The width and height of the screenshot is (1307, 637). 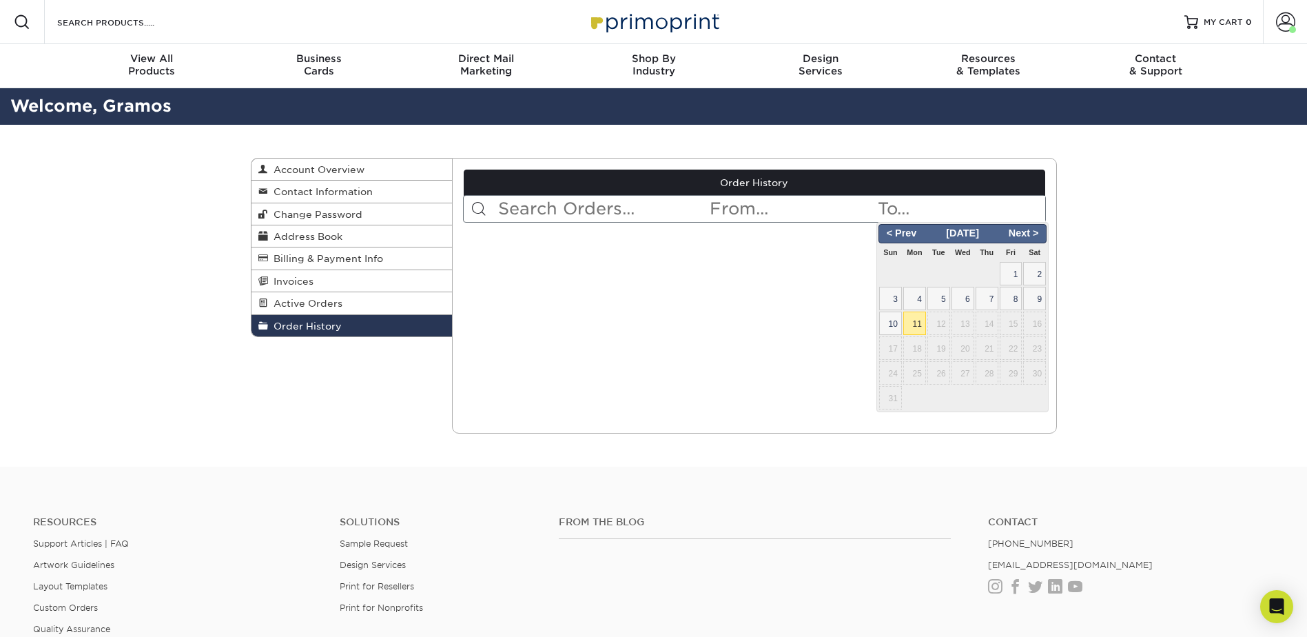 What do you see at coordinates (352, 192) in the screenshot?
I see `a: Contact Information` at bounding box center [352, 192].